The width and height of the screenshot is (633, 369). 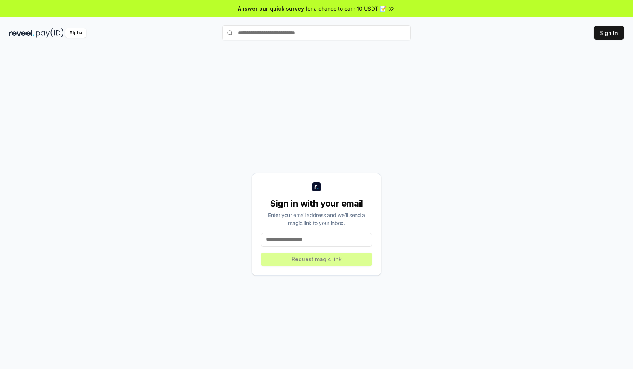 I want to click on div: Enter your email address and we’ll send a magic link to your inbox., so click(x=316, y=219).